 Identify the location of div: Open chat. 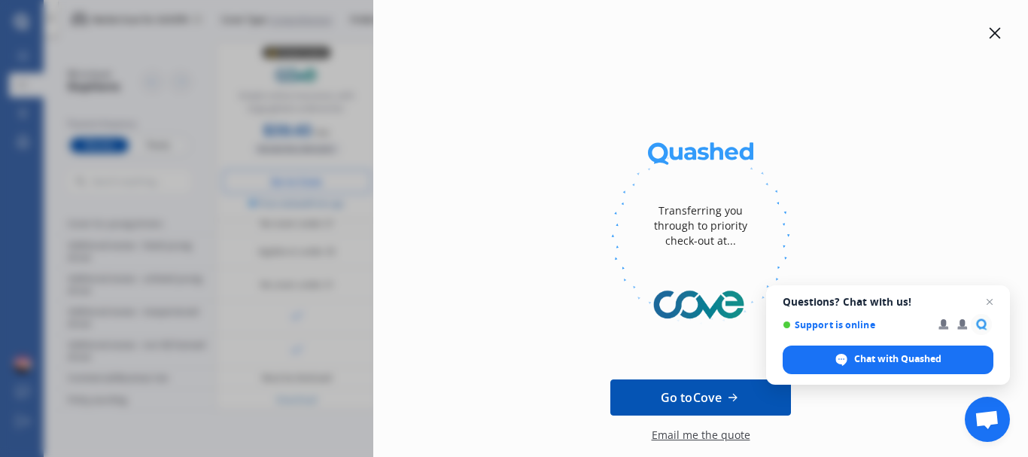
(987, 419).